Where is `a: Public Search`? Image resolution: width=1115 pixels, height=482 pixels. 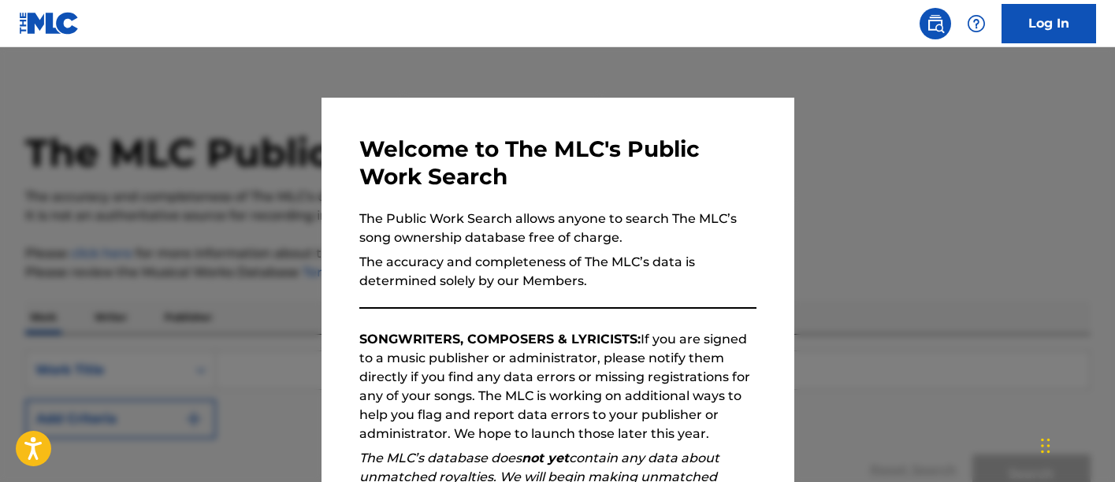 a: Public Search is located at coordinates (936, 24).